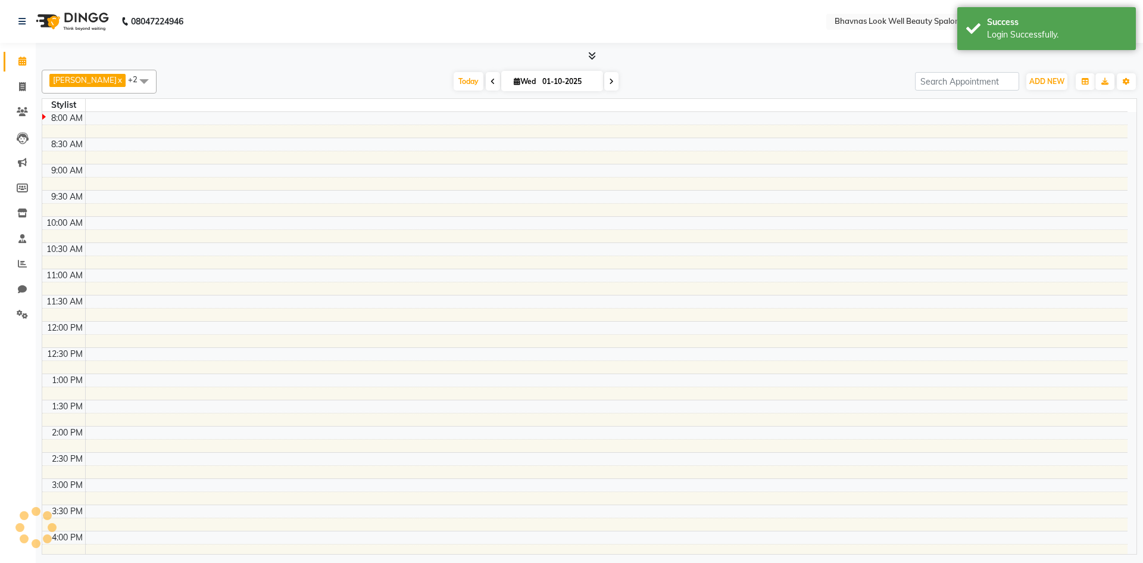  Describe the element at coordinates (67, 406) in the screenshot. I see `div: 1:30 PM` at that location.